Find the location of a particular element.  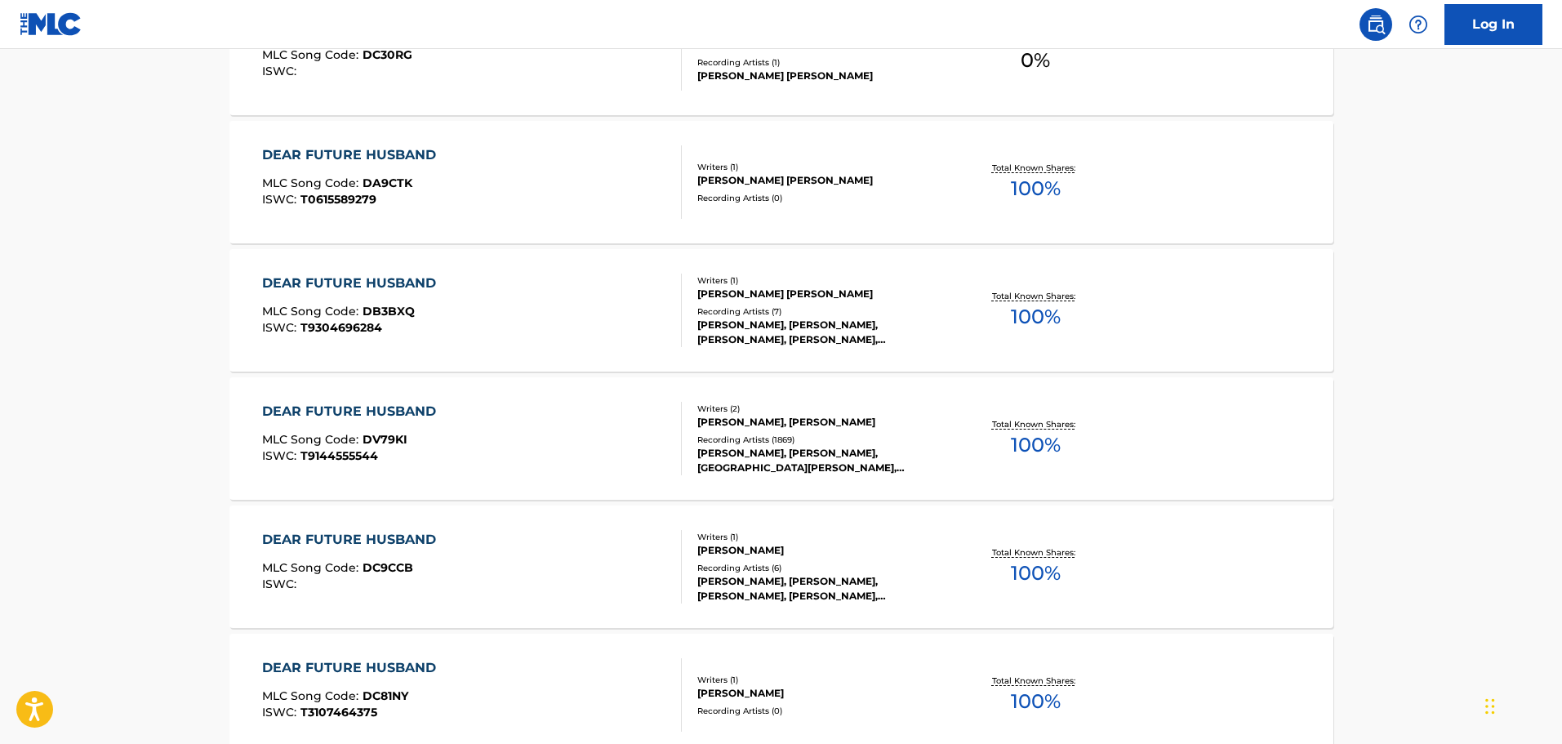

span: DA9CTK is located at coordinates (387, 183).